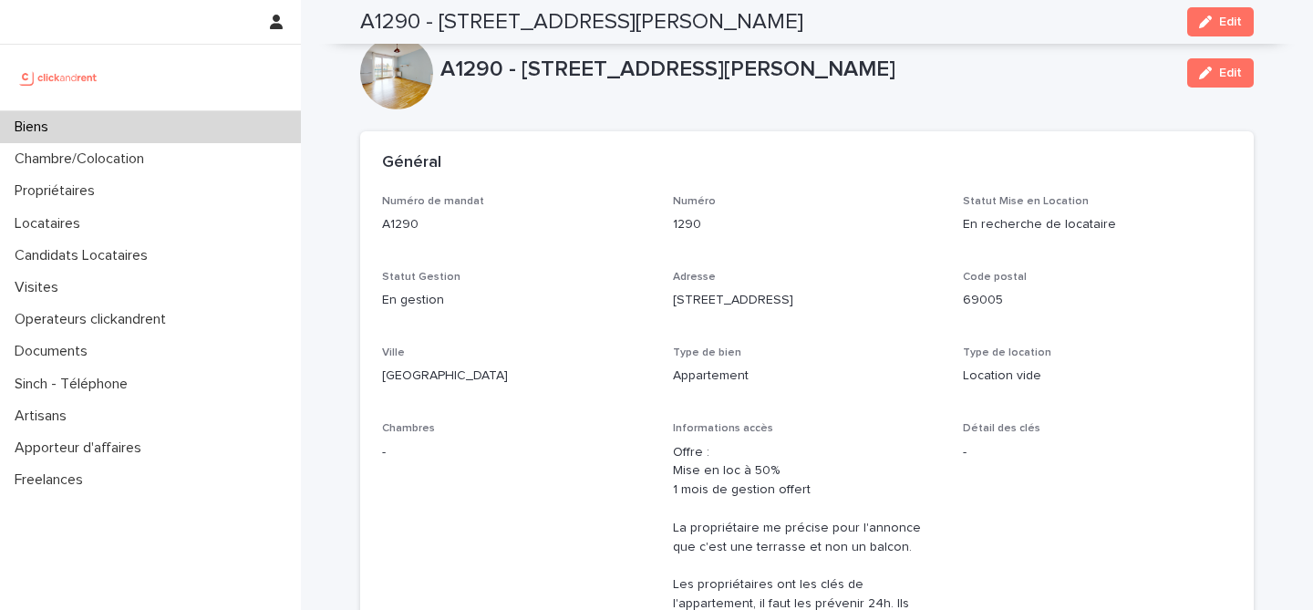 This screenshot has width=1313, height=610. Describe the element at coordinates (40, 287) in the screenshot. I see `p: Visites` at that location.